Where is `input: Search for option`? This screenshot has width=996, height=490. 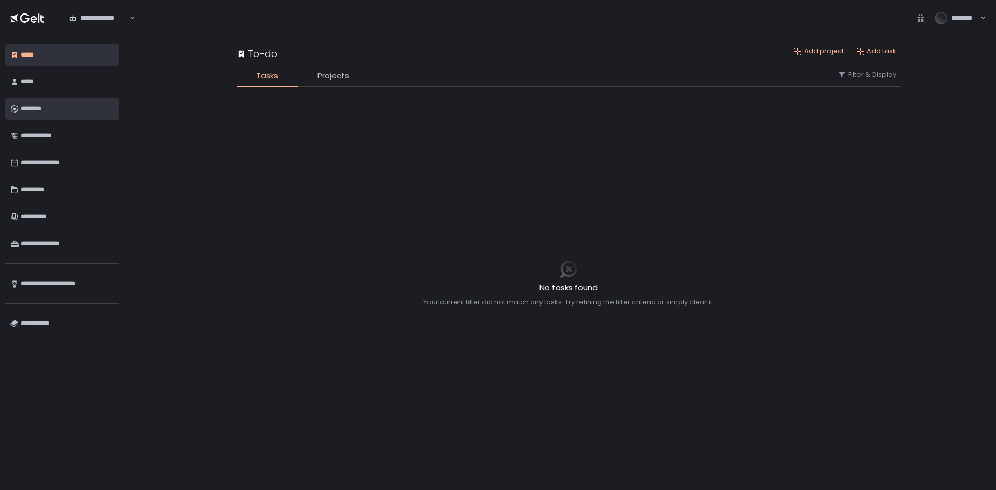 input: Search for option is located at coordinates (128, 18).